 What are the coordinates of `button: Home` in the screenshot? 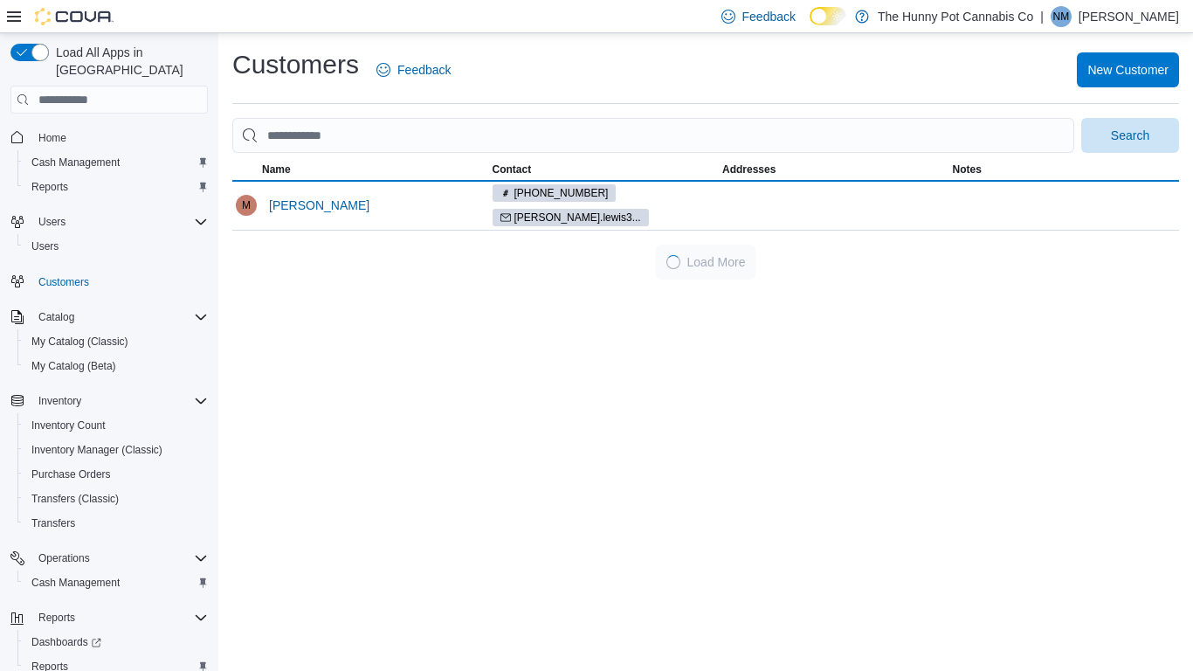 It's located at (109, 136).